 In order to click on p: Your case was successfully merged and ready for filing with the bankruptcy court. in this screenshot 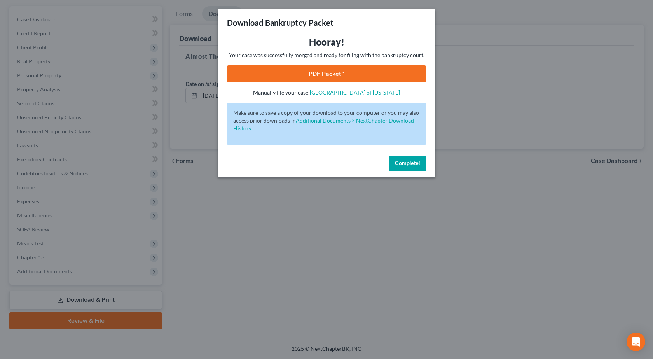, I will do `click(326, 55)`.